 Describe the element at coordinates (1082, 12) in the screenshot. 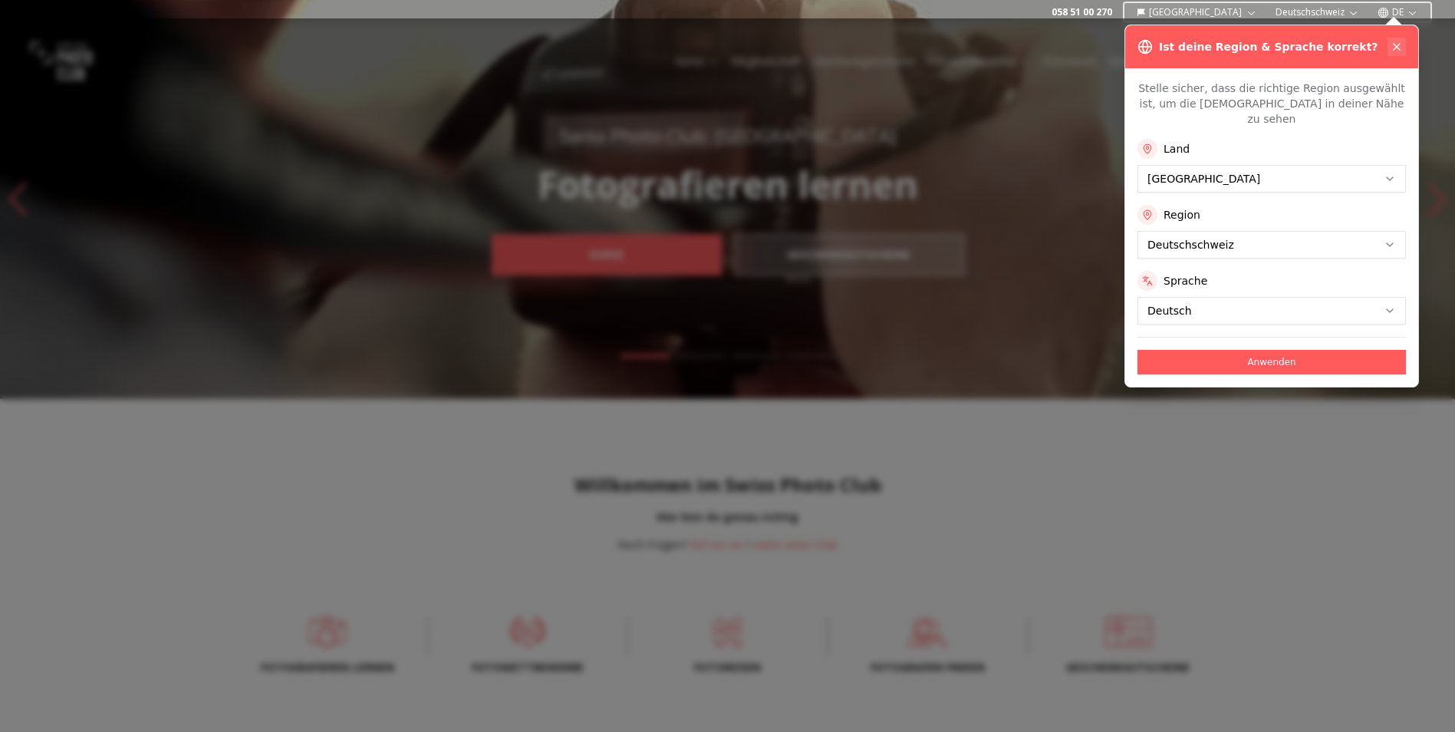

I see `a: 058 51 00 270` at that location.